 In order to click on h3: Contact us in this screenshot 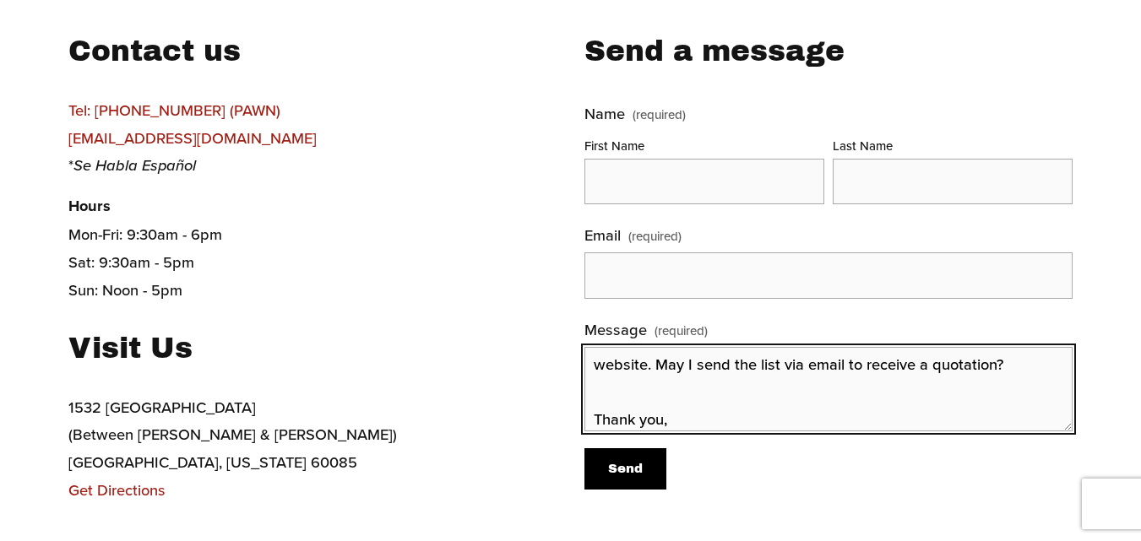, I will do `click(269, 52)`.